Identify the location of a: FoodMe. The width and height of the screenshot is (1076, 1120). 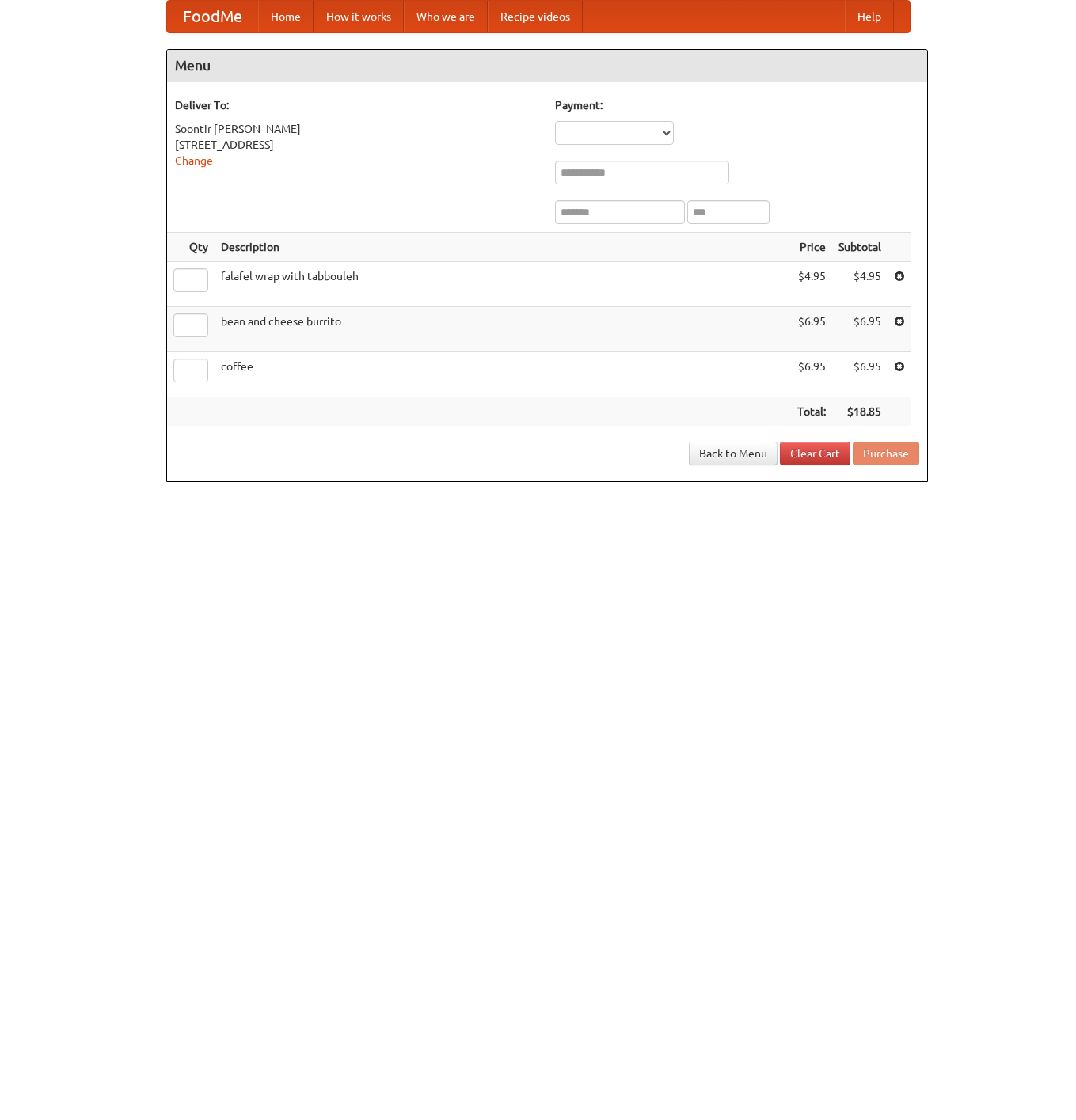
(212, 16).